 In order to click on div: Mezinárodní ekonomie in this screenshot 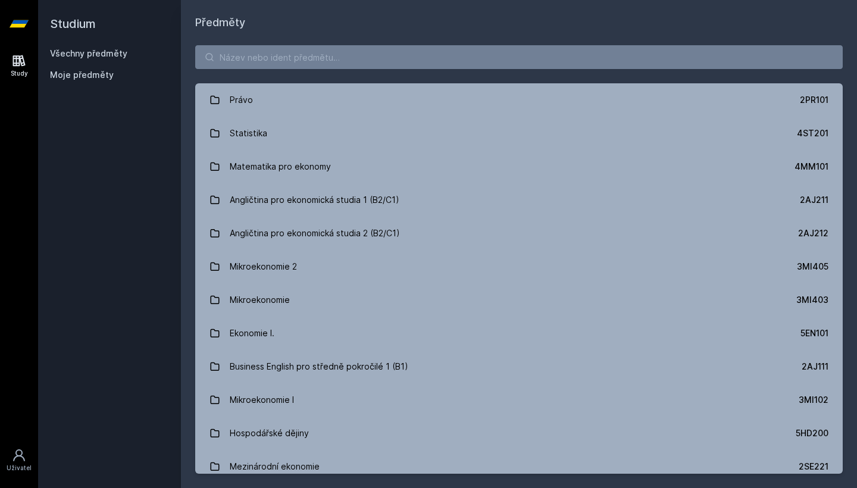, I will do `click(274, 466)`.